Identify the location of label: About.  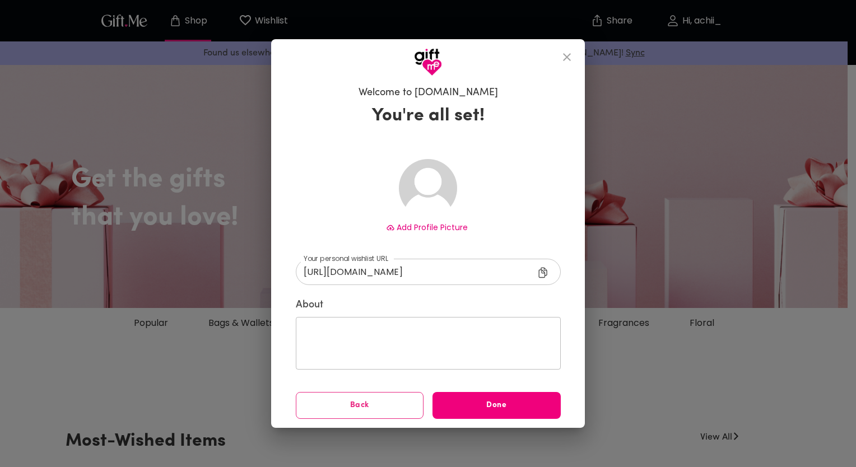
(428, 305).